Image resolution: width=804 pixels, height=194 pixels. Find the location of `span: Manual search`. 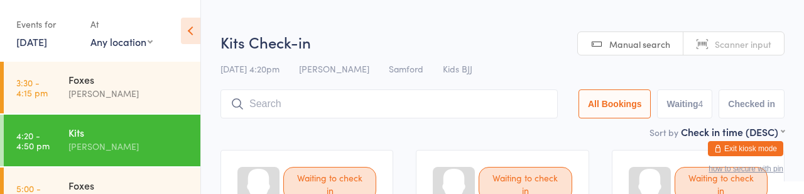

span: Manual search is located at coordinates (640, 44).